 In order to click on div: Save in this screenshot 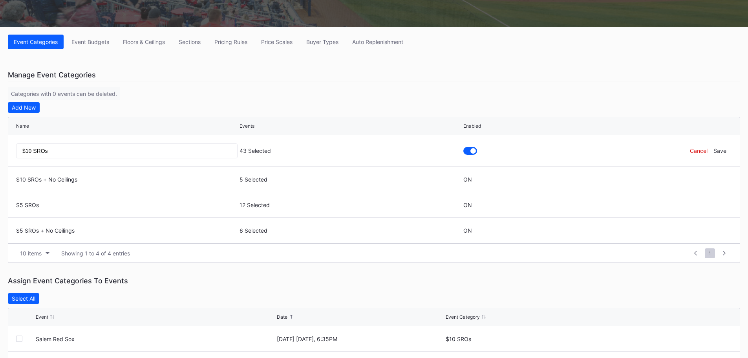, I will do `click(719, 150)`.